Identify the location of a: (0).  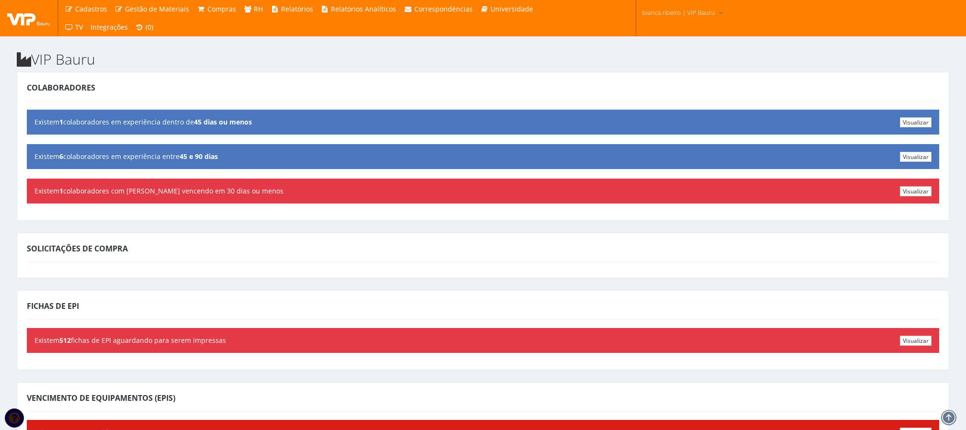
(145, 27).